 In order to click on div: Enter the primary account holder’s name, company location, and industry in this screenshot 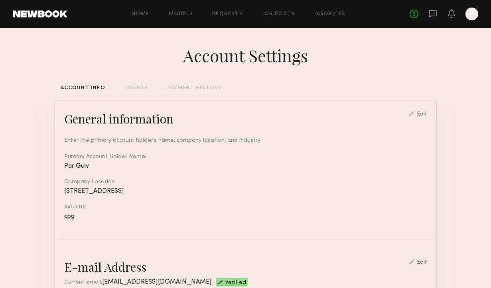, I will do `click(246, 140)`.